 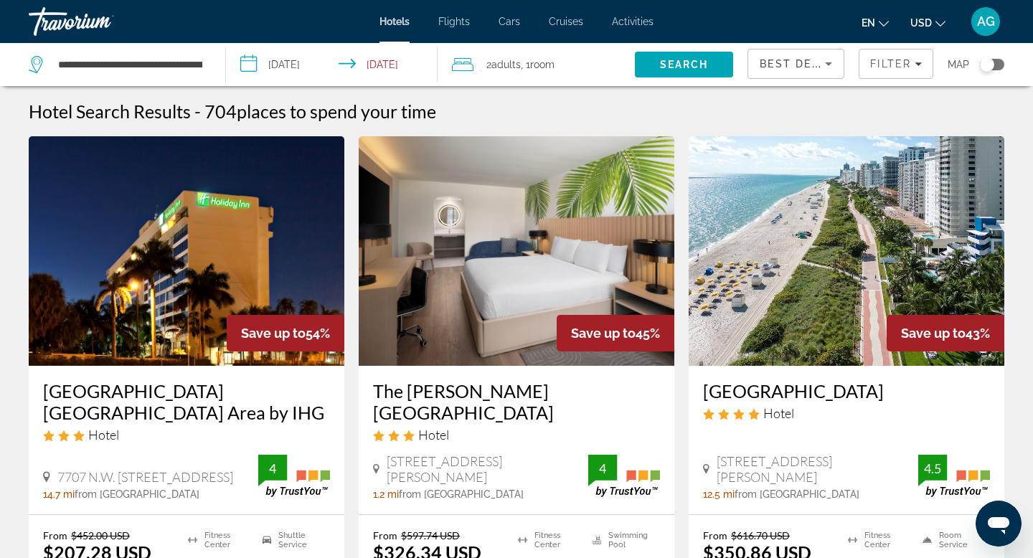 I want to click on span: Search, so click(x=684, y=65).